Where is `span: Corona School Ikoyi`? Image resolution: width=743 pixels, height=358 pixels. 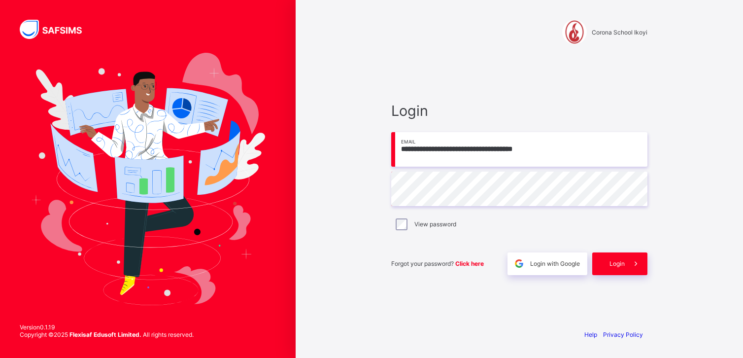
span: Corona School Ikoyi is located at coordinates (620, 32).